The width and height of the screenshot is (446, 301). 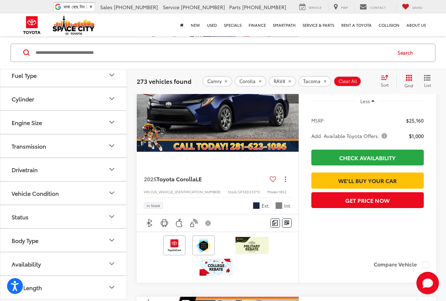 I want to click on img: Android Auto, so click(x=164, y=223).